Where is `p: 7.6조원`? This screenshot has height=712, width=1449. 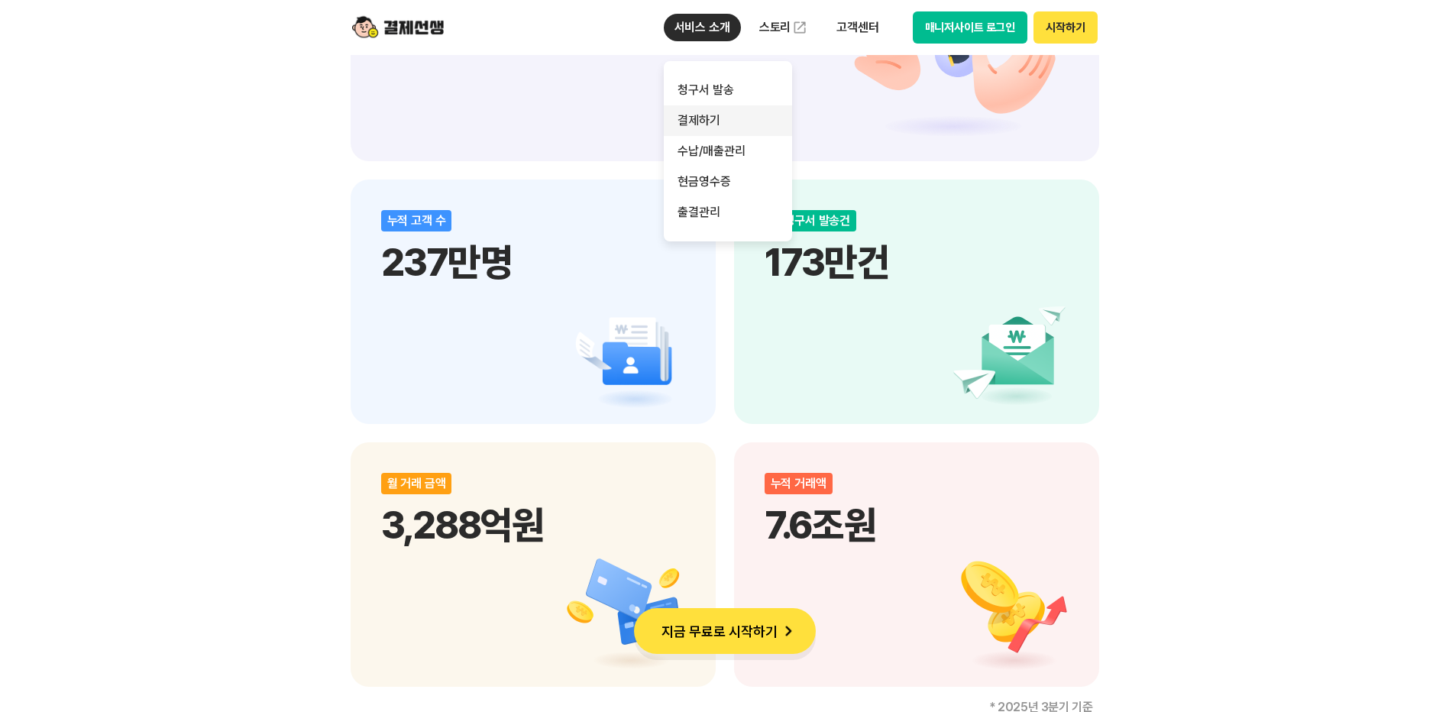 p: 7.6조원 is located at coordinates (916, 525).